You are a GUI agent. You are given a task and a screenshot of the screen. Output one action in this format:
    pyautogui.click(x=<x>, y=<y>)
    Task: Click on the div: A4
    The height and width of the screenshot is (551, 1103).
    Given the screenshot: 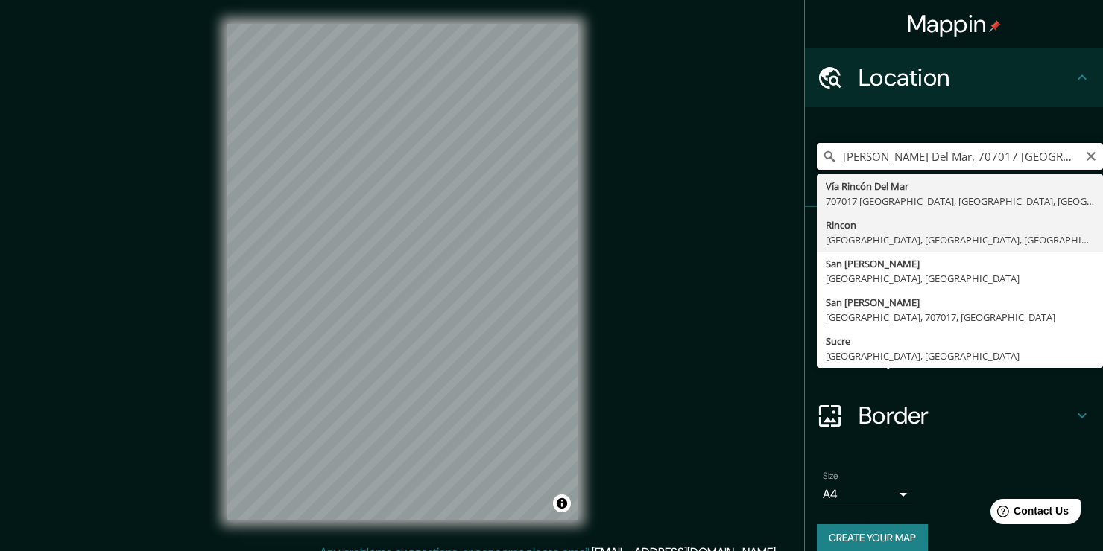 What is the action you would take?
    pyautogui.click(x=867, y=495)
    